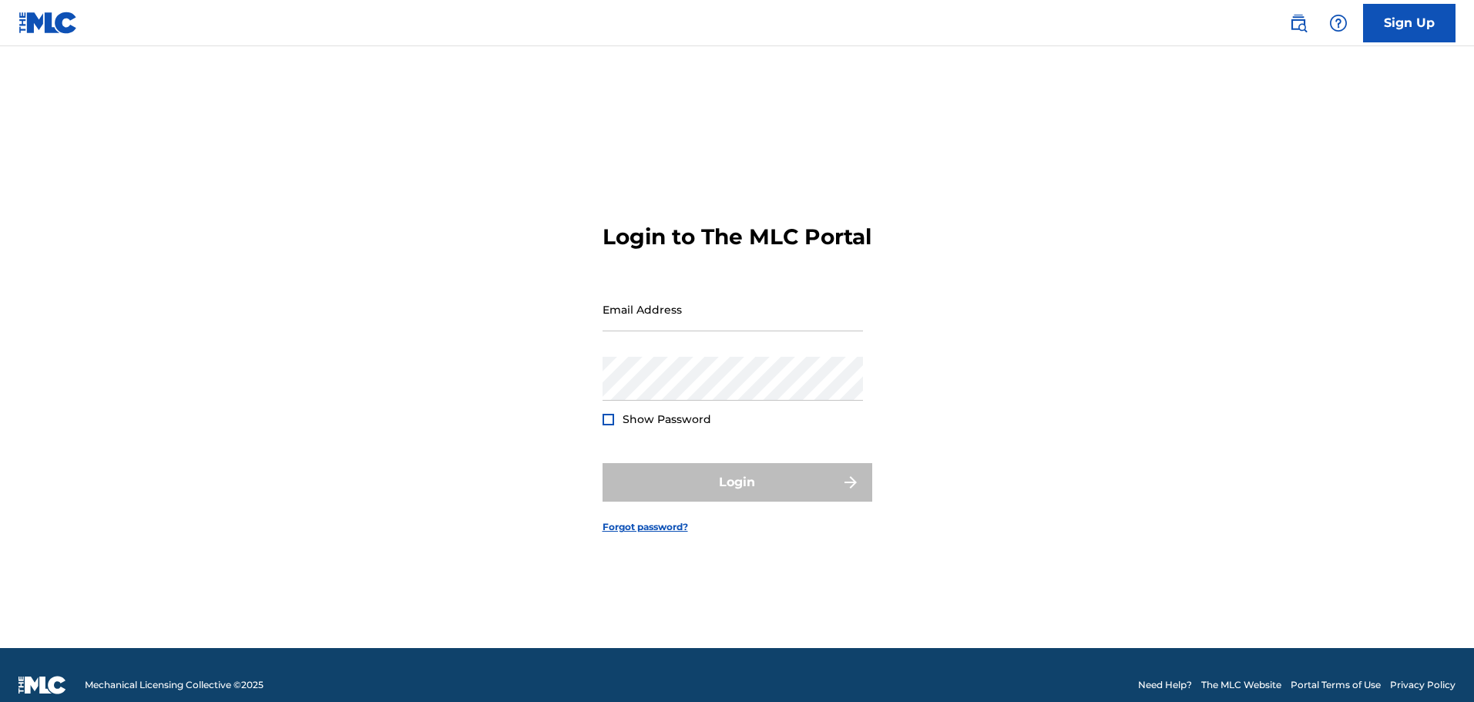  I want to click on a: Need Help?, so click(1165, 685).